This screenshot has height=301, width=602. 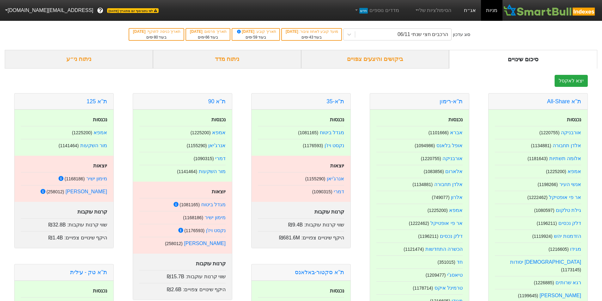 What do you see at coordinates (568, 282) in the screenshot?
I see `a: רגא שרותים` at bounding box center [568, 282].